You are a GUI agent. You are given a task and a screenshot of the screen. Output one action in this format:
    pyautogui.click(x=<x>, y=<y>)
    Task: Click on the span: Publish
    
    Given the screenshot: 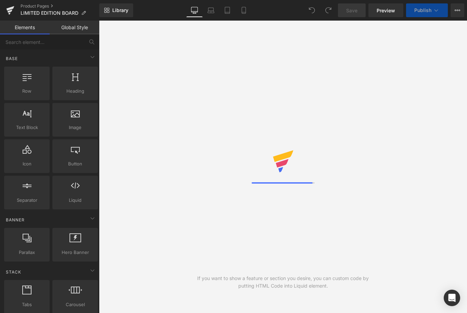 What is the action you would take?
    pyautogui.click(x=423, y=10)
    